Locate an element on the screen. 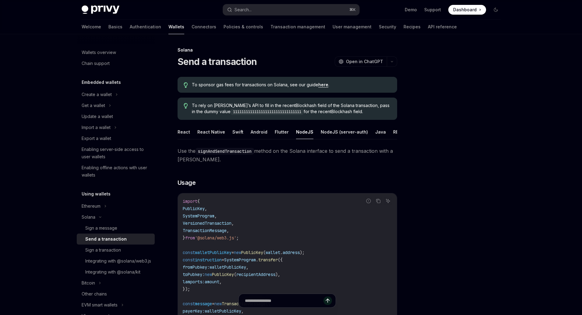 The image size is (582, 315). span: ⌘ K is located at coordinates (352, 10).